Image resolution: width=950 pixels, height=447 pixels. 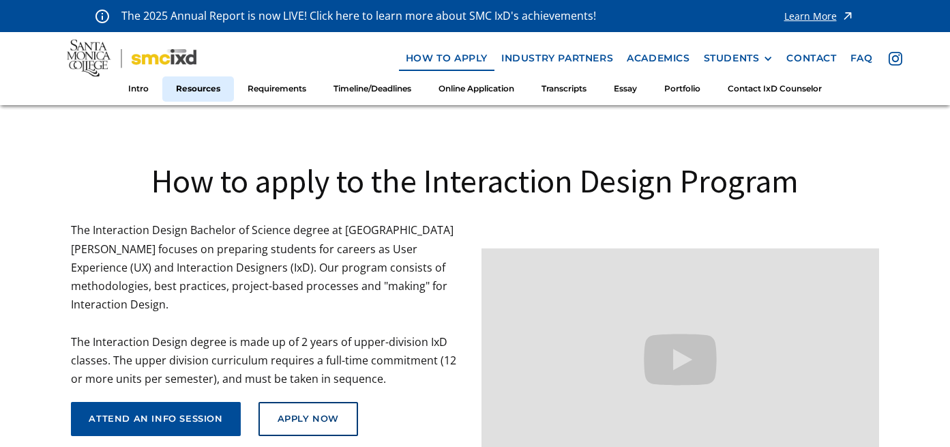 What do you see at coordinates (102, 16) in the screenshot?
I see `img: icon - information - alert` at bounding box center [102, 16].